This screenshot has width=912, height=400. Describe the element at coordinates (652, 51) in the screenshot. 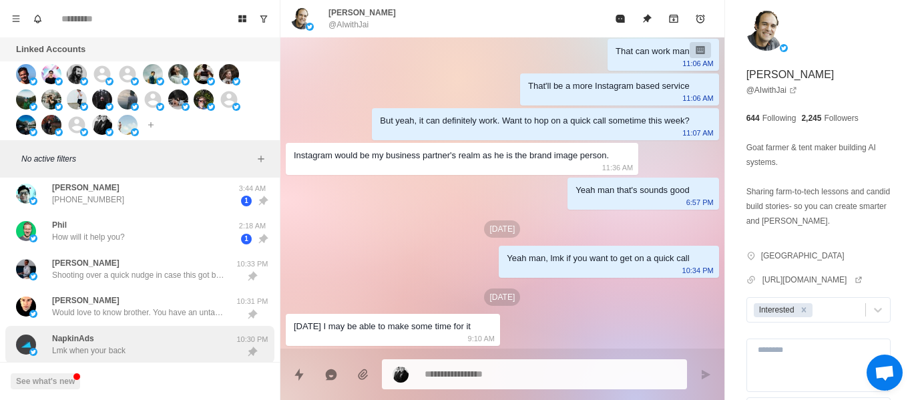

I see `div: That can work man` at that location.